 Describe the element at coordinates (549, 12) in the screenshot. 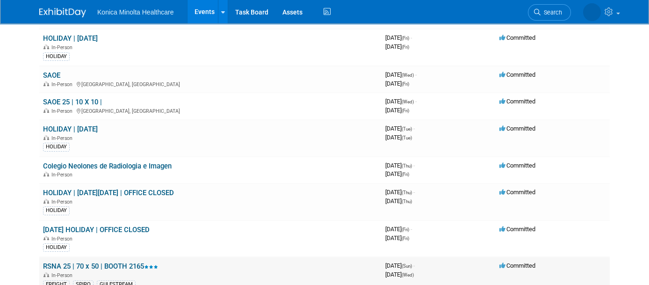

I see `a: Search` at that location.